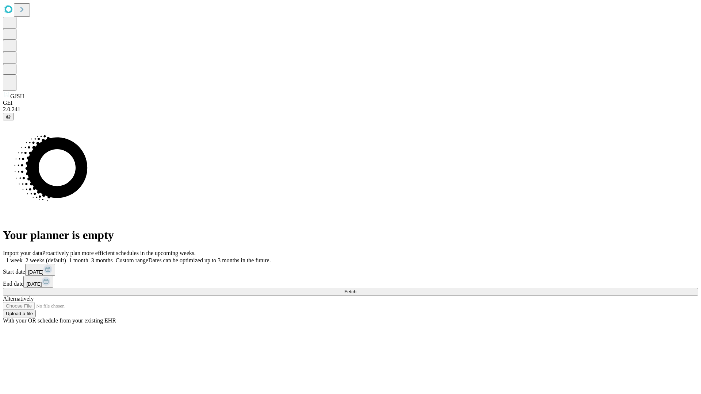 The image size is (701, 394). What do you see at coordinates (23, 253) in the screenshot?
I see `span: Import your data` at bounding box center [23, 253].